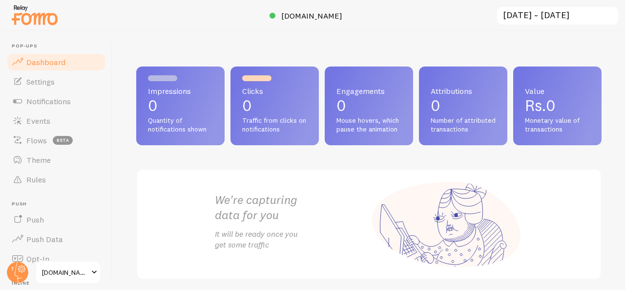 The height and width of the screenshot is (290, 625). I want to click on span: Settings, so click(41, 82).